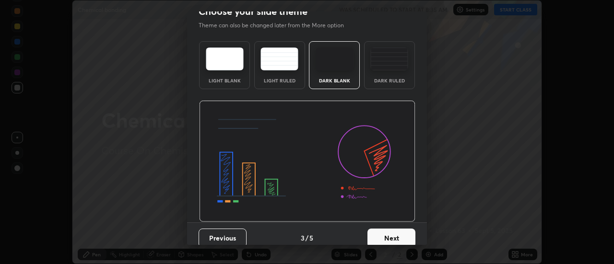  What do you see at coordinates (279, 59) in the screenshot?
I see `img: lightRuledTheme.5fabf969.svg` at bounding box center [279, 59].